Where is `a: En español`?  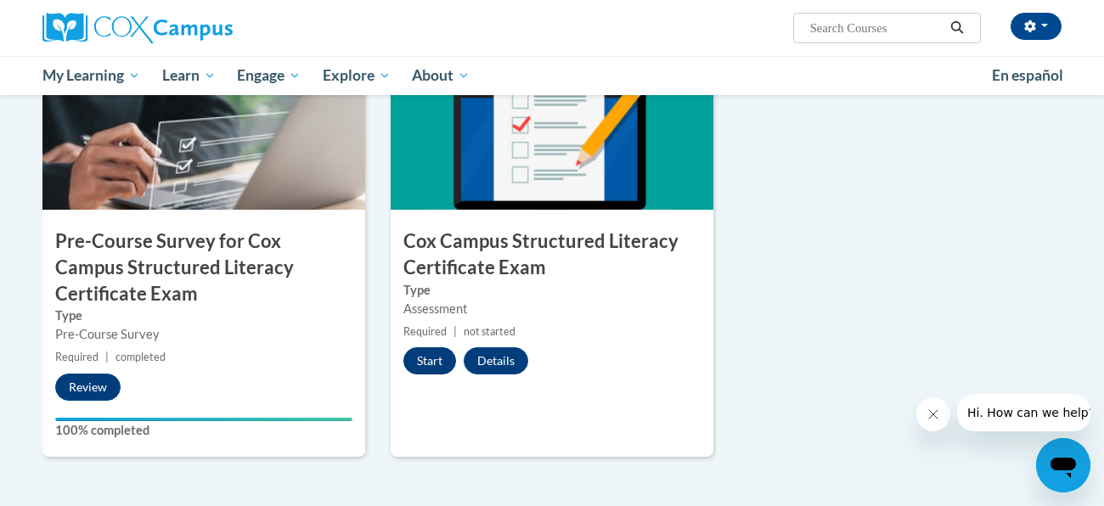
a: En español is located at coordinates (1028, 76).